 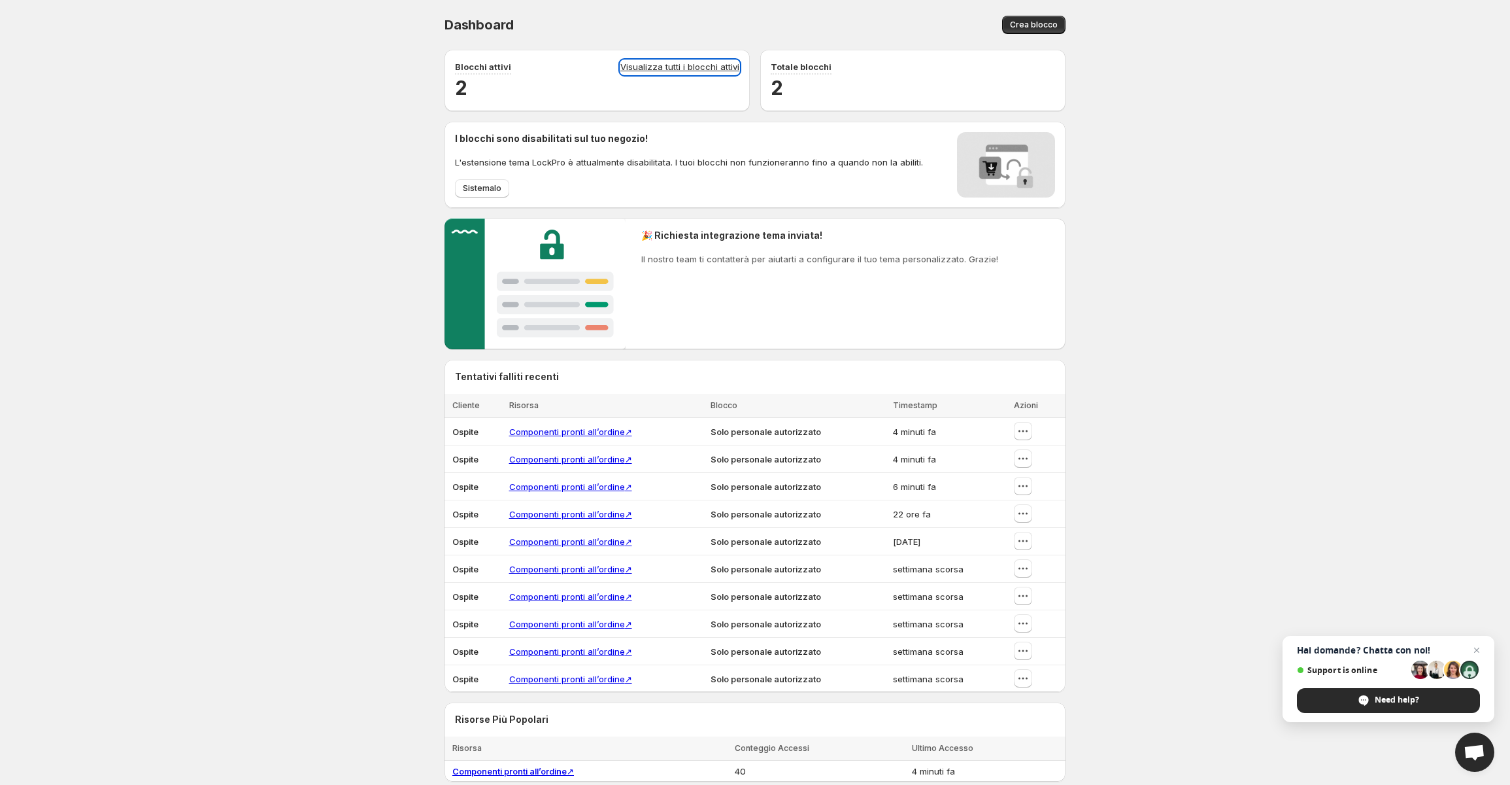 What do you see at coordinates (689, 139) in the screenshot?
I see `h2: I blocchi sono disabilitati sul tuo negozio!` at bounding box center [689, 139].